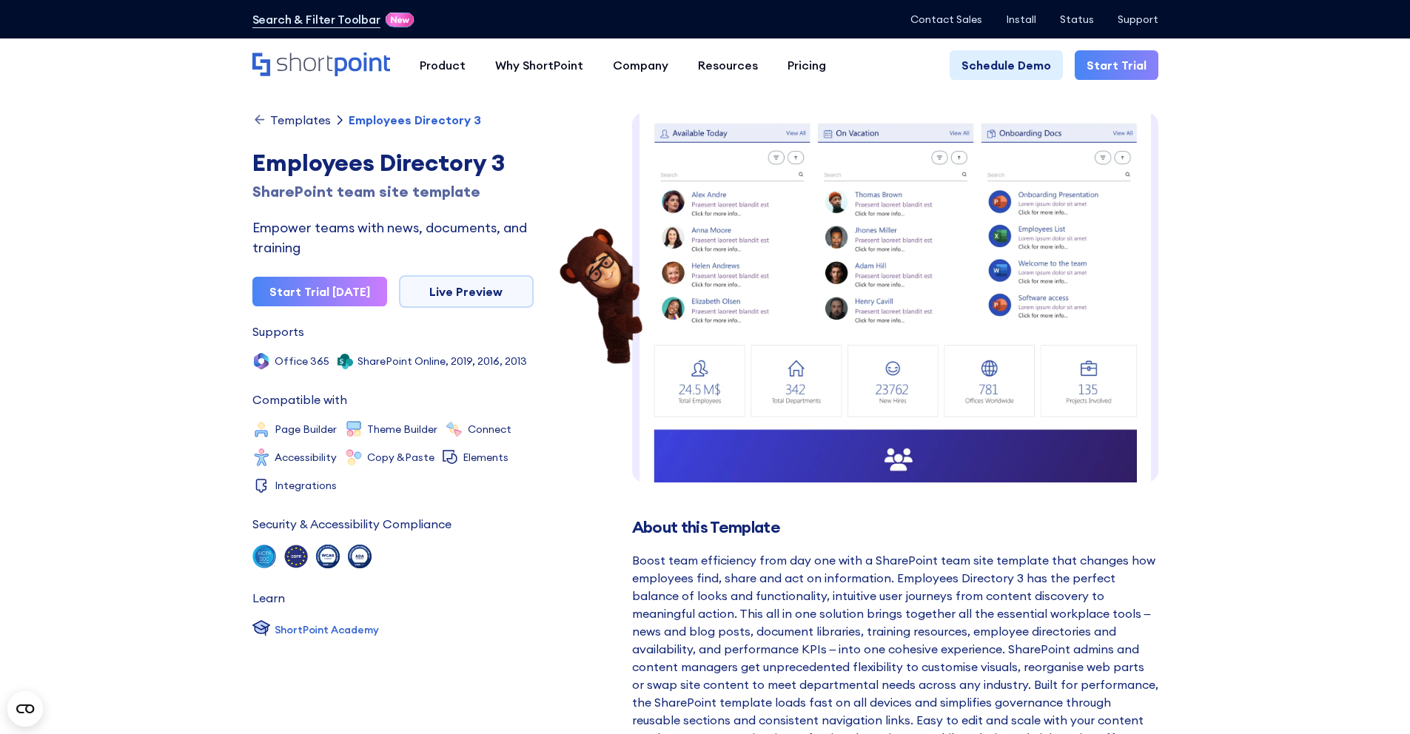  I want to click on div: Why ShortPoint, so click(539, 65).